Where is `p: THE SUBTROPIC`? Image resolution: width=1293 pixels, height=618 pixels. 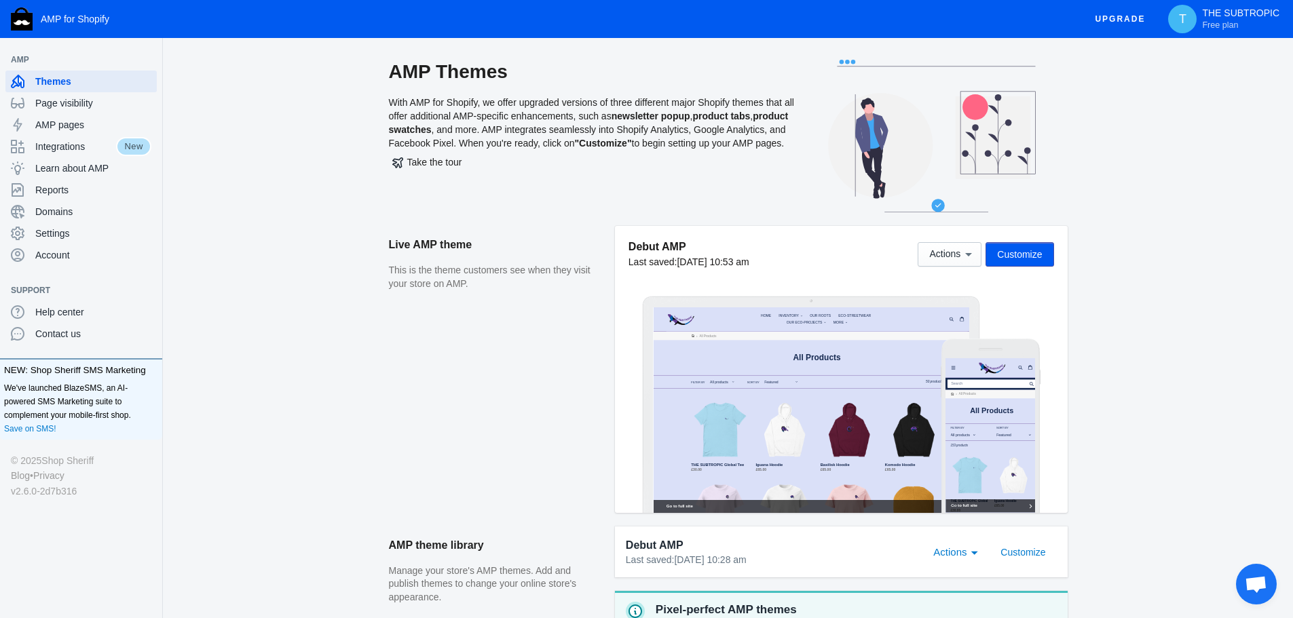 p: THE SUBTROPIC is located at coordinates (1241, 19).